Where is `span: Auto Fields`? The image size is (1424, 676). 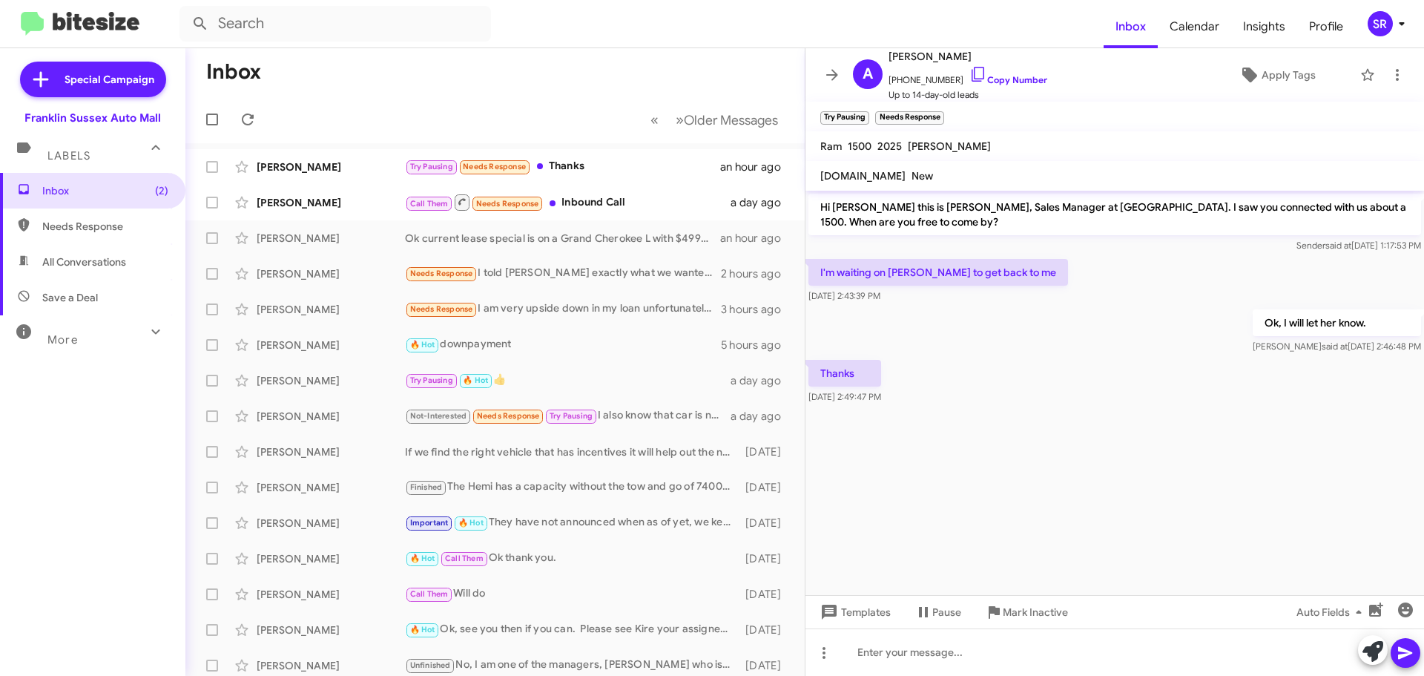 span: Auto Fields is located at coordinates (1332, 612).